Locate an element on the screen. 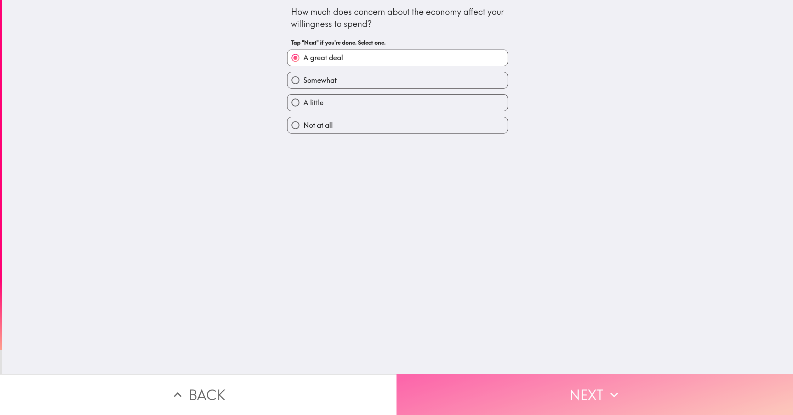  span: A great deal is located at coordinates (323, 58).